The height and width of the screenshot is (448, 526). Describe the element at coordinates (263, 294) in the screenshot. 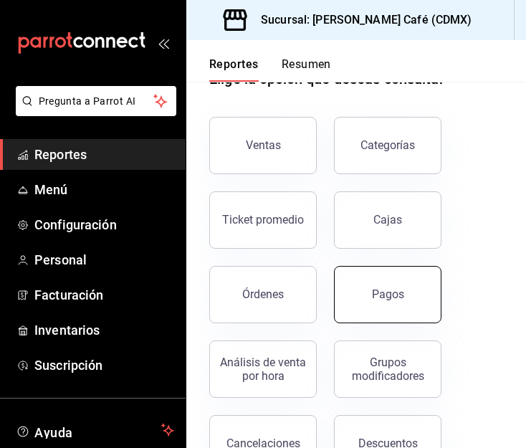

I see `div: Órdenes` at that location.